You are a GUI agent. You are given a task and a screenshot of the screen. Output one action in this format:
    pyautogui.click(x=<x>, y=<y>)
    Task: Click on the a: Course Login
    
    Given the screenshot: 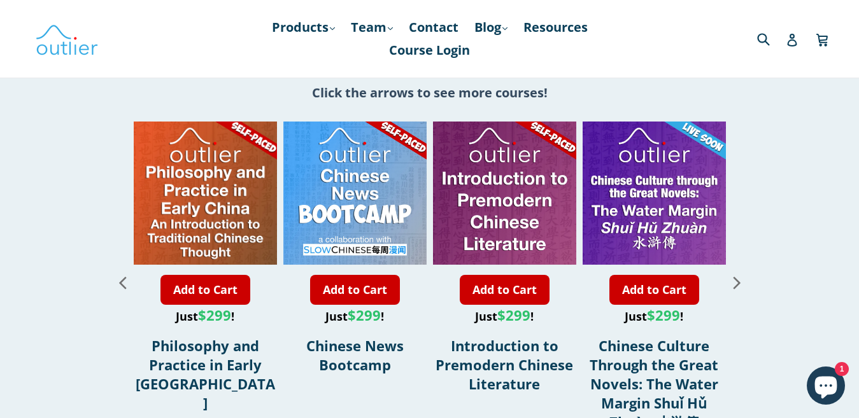 What is the action you would take?
    pyautogui.click(x=429, y=50)
    